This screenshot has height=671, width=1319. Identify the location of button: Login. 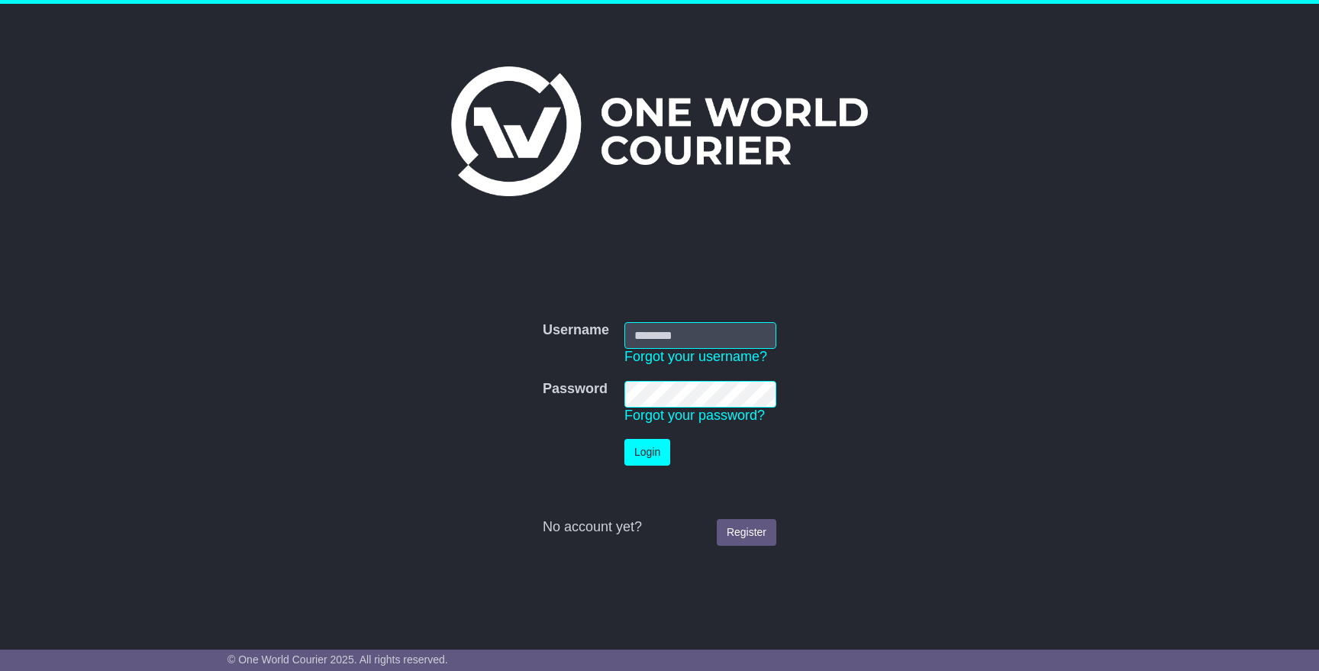
(647, 452).